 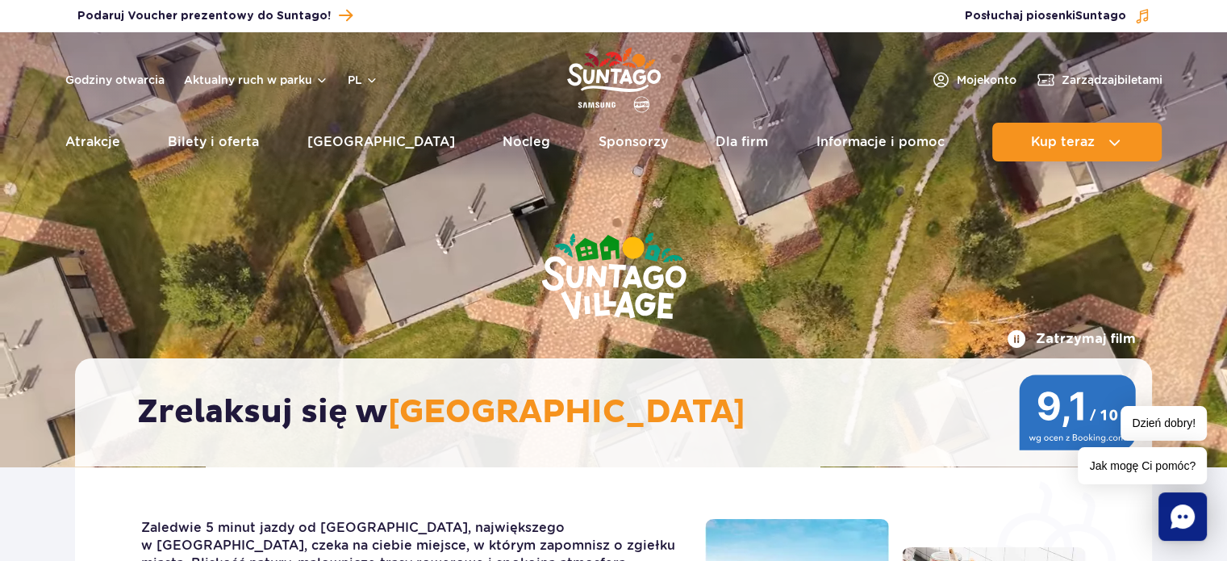 I want to click on span: Podaruj Voucher prezentowy do Suntago!, so click(x=204, y=16).